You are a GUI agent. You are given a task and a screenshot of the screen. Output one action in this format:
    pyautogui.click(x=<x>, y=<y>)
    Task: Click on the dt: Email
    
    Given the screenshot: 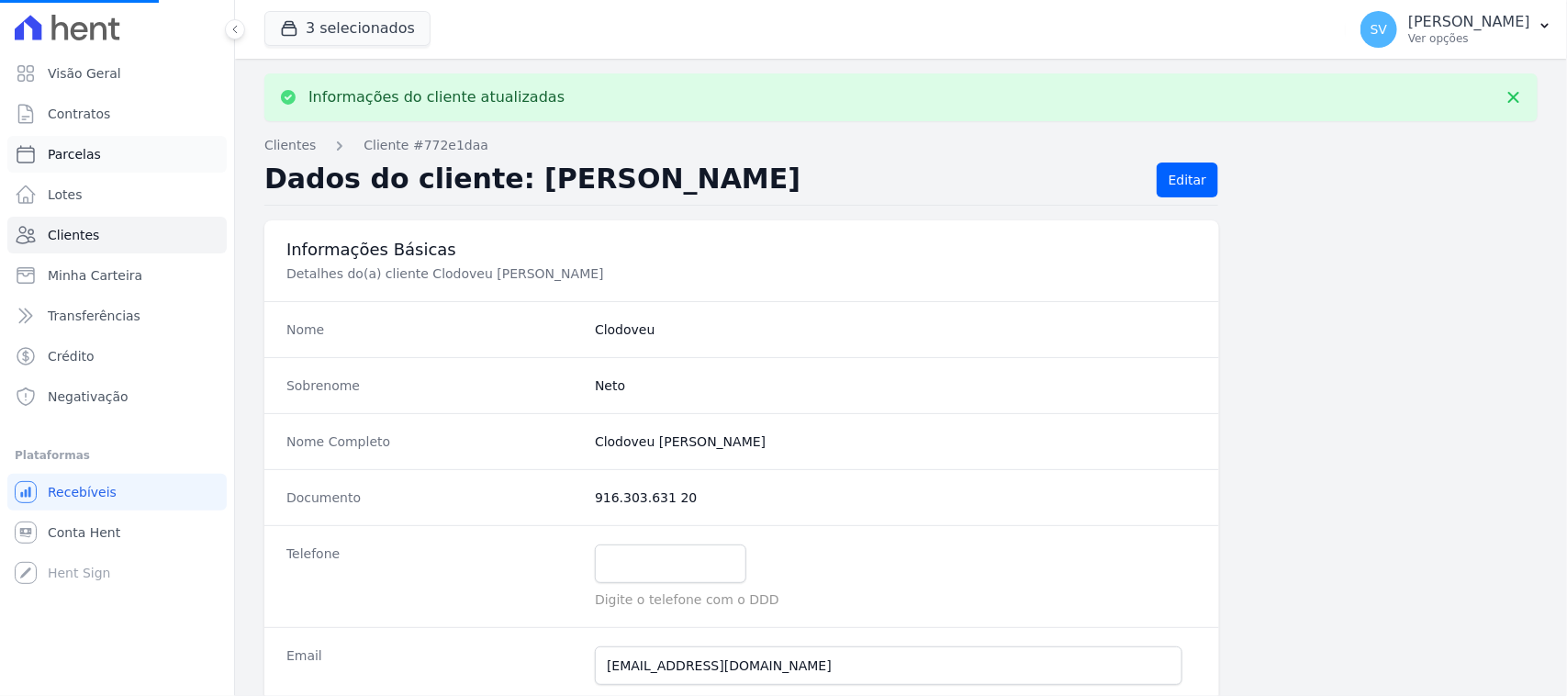 What is the action you would take?
    pyautogui.click(x=433, y=666)
    